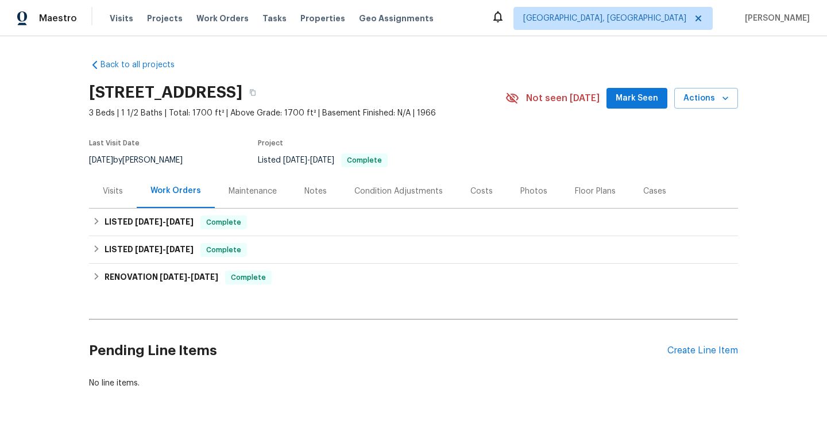 This screenshot has width=827, height=447. I want to click on button: Copy Address, so click(253, 93).